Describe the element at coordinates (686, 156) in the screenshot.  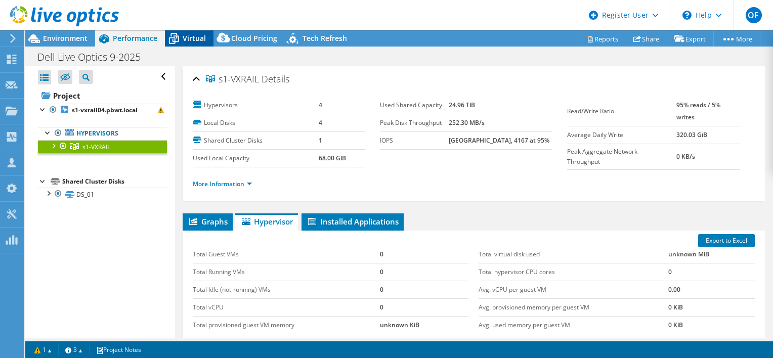
I see `b: 0 KB/s` at that location.